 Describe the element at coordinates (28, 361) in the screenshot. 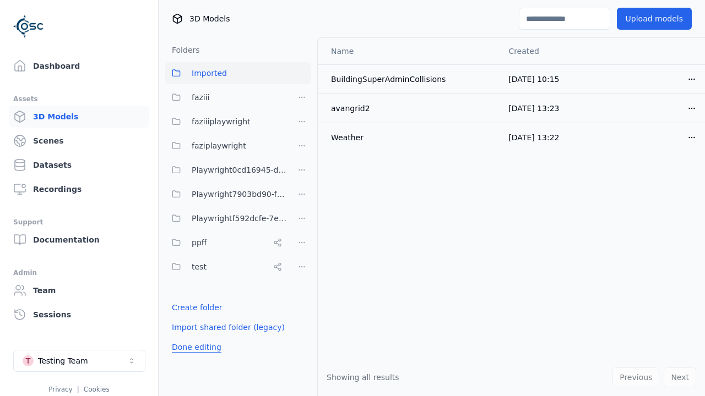

I see `div: T` at that location.